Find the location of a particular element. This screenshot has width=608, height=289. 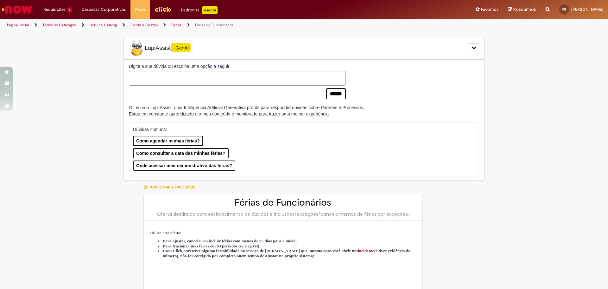

span: Para fracionar suas férias em 03 períodos (se elegível); is located at coordinates (212, 245).